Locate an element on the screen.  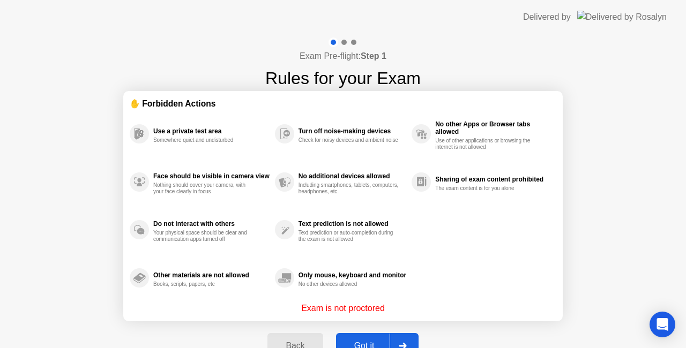
div: Check for noisy devices and ambient noise is located at coordinates (349, 140).